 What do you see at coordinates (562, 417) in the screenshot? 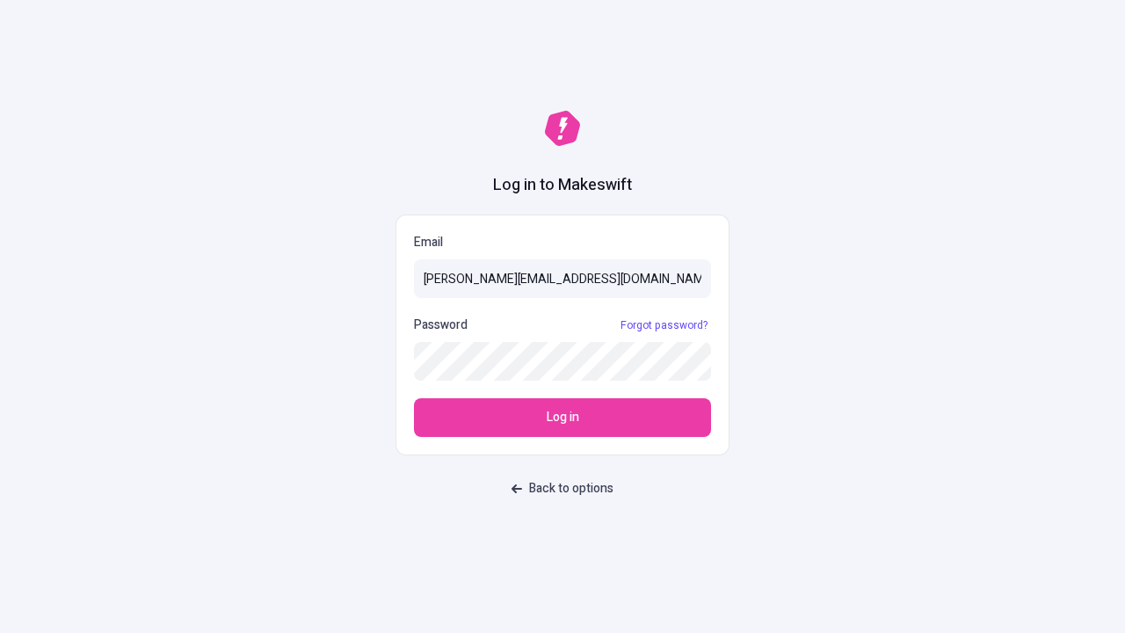
I see `button: Log in` at bounding box center [562, 417].